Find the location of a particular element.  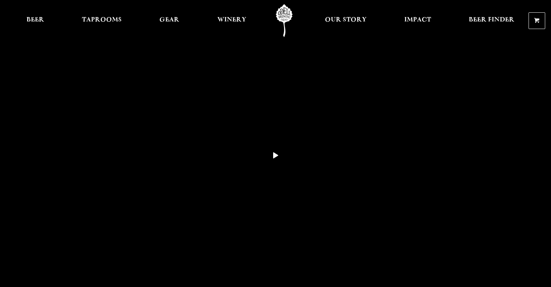

a: Beer is located at coordinates (35, 21).